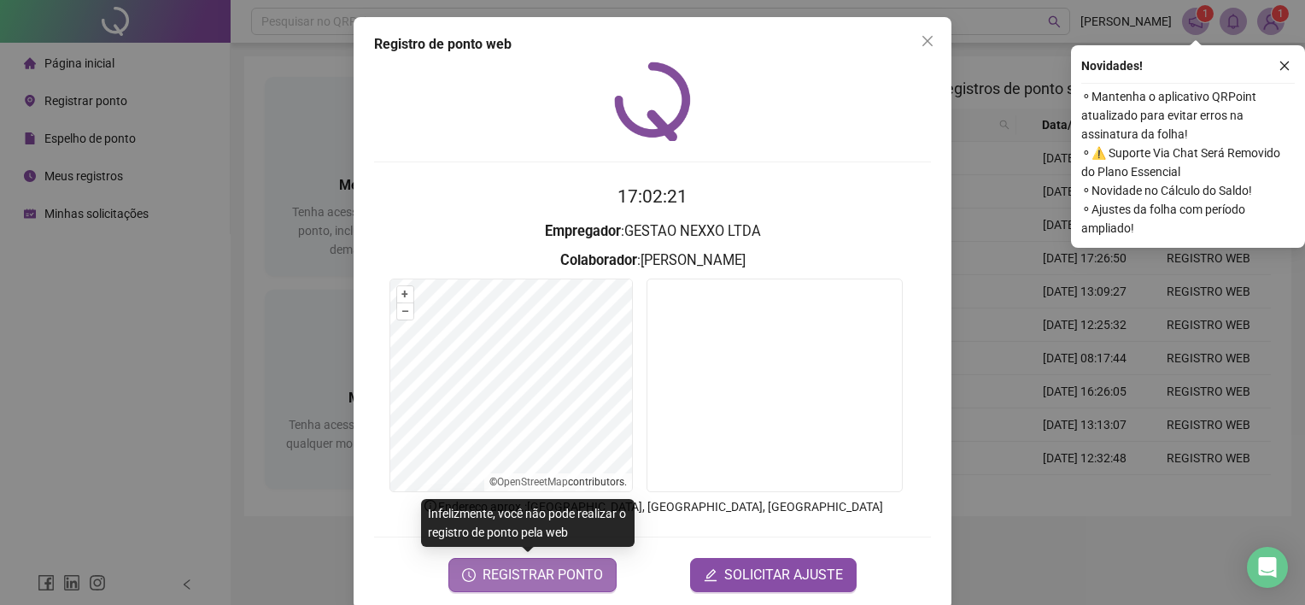  What do you see at coordinates (710, 575) in the screenshot?
I see `span: edit` at bounding box center [710, 575].